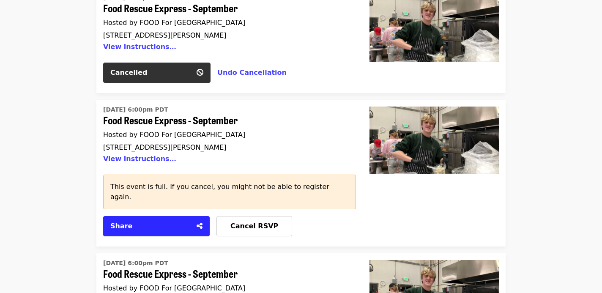  I want to click on button: Cancel RSVP, so click(254, 226).